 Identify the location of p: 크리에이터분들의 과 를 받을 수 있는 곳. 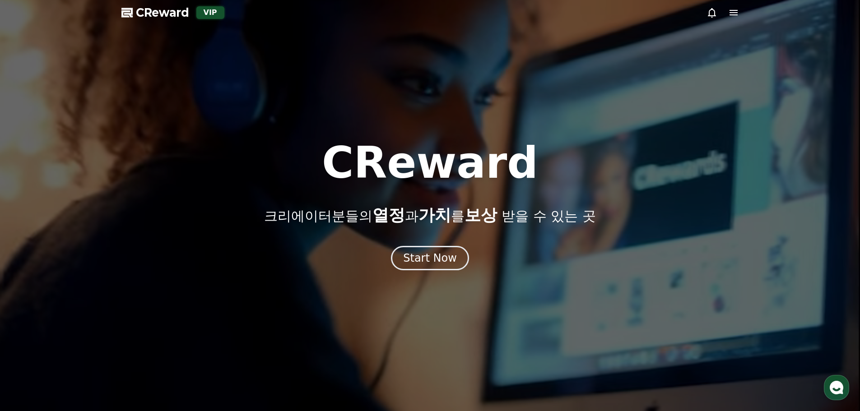
(430, 215).